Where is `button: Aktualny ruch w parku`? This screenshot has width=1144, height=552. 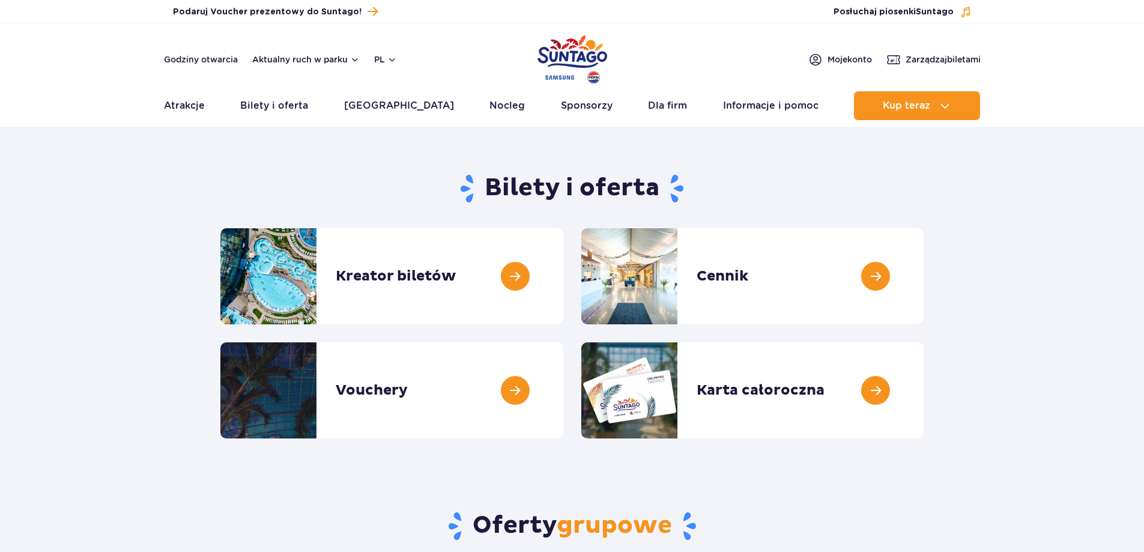 button: Aktualny ruch w parku is located at coordinates (306, 59).